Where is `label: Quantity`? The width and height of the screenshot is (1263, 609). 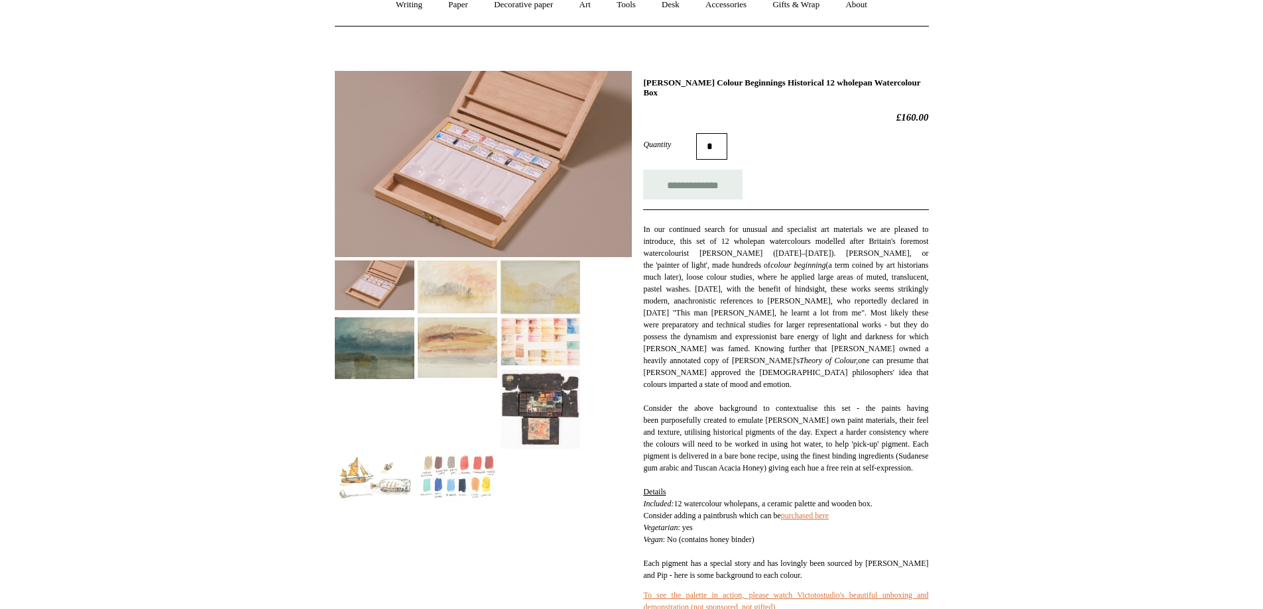 label: Quantity is located at coordinates (670, 145).